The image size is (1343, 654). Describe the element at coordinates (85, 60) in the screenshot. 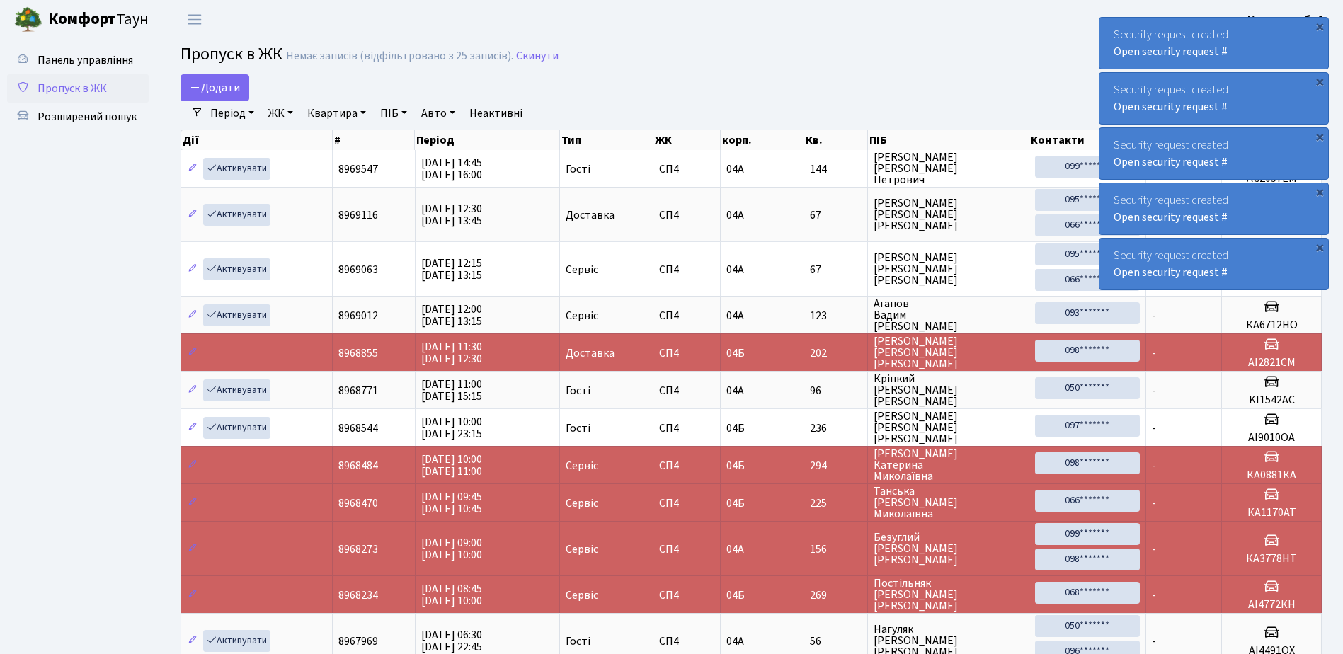

I see `span: Панель управління` at that location.